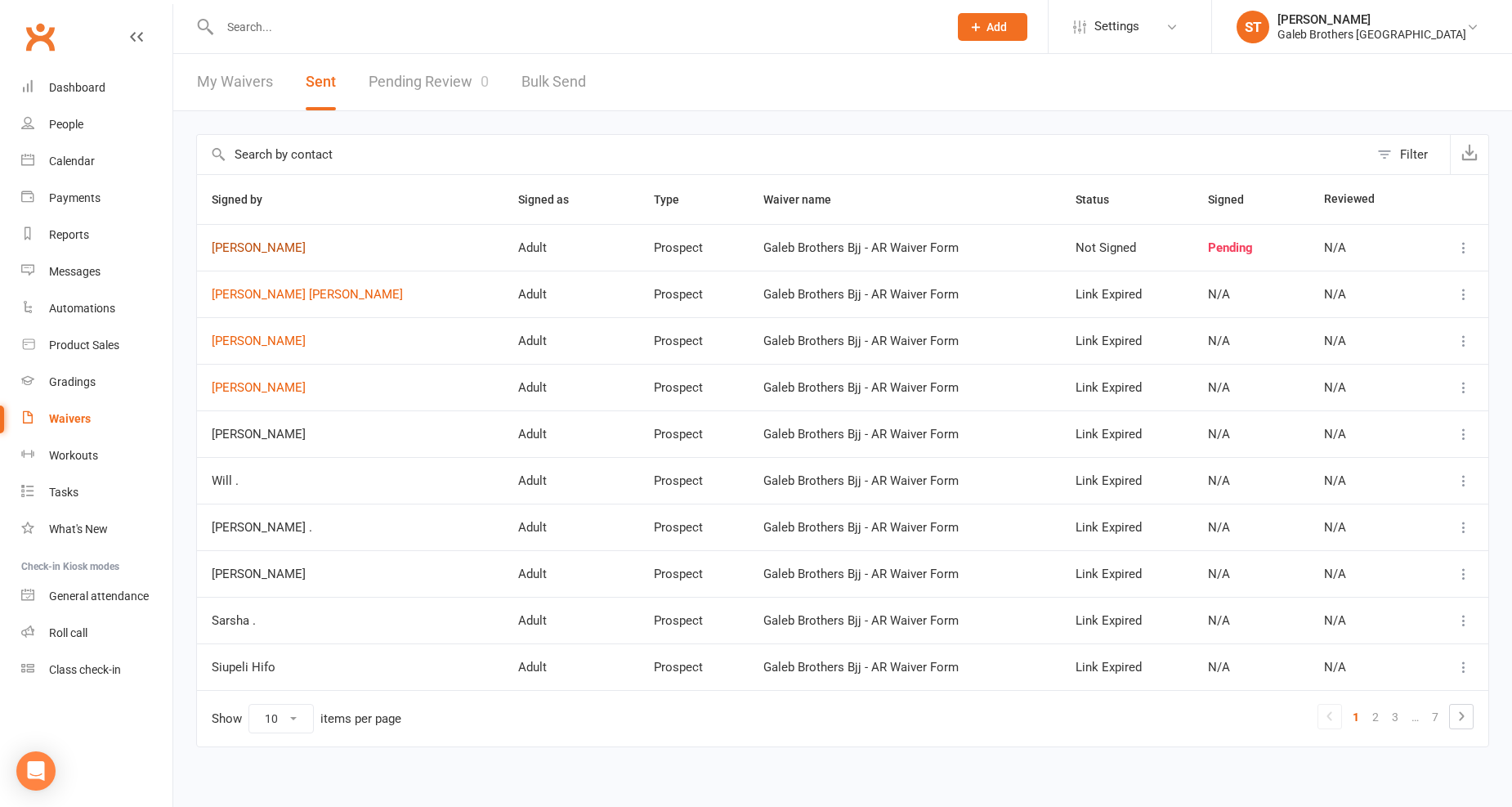 This screenshot has height=807, width=1512. I want to click on span: Signed as, so click(552, 200).